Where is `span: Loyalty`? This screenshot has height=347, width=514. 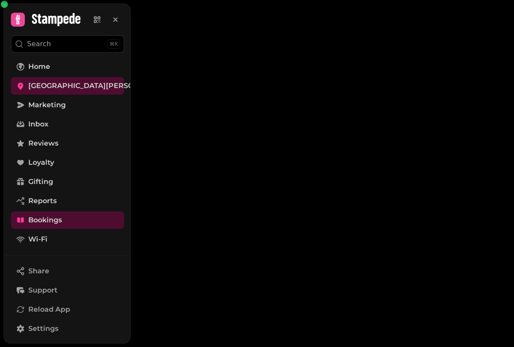
span: Loyalty is located at coordinates (41, 163).